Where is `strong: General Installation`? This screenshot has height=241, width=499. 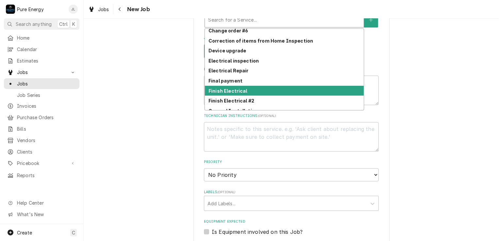
strong: General Installation is located at coordinates (233, 111).